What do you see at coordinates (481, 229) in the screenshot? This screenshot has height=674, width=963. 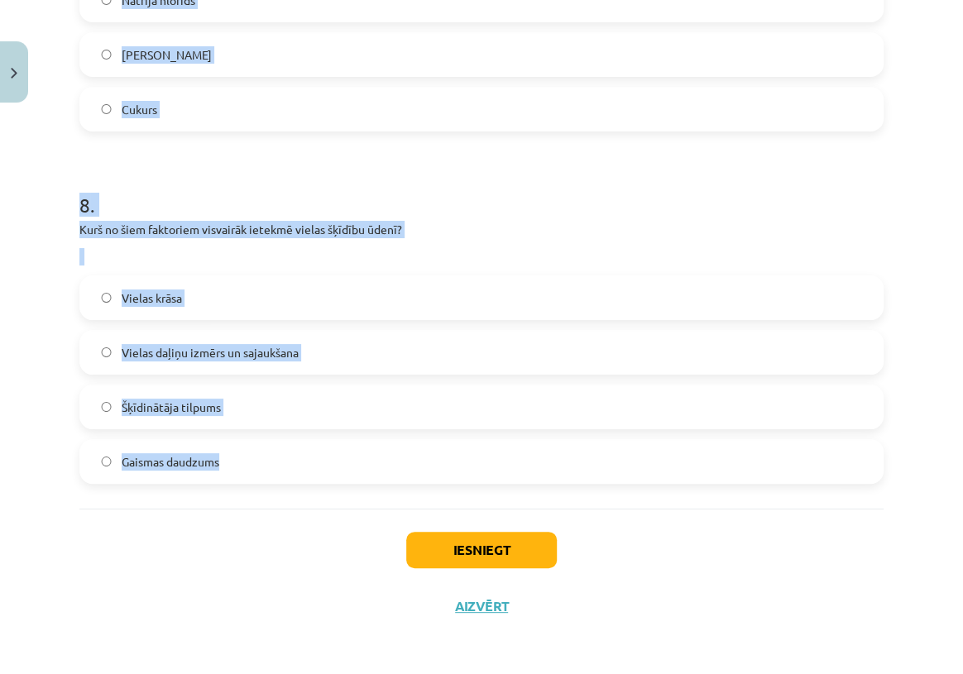 I see `p: Kurš no šiem faktoriem visvairāk ietekmē vielas šķīdību ūdenī?` at bounding box center [481, 229].